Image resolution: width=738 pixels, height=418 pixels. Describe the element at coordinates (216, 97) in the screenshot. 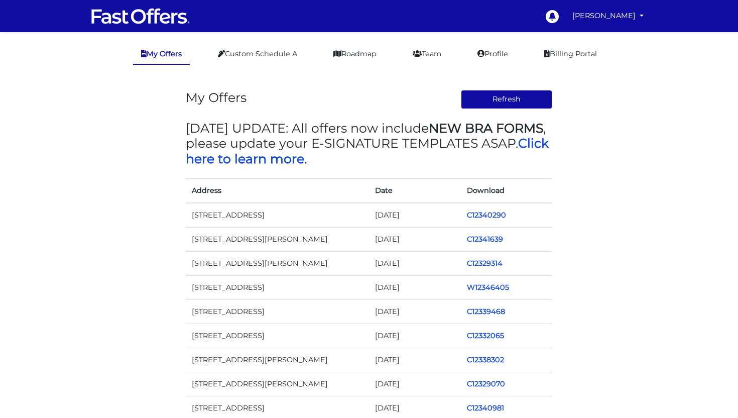

I see `h3: My Offers` at that location.